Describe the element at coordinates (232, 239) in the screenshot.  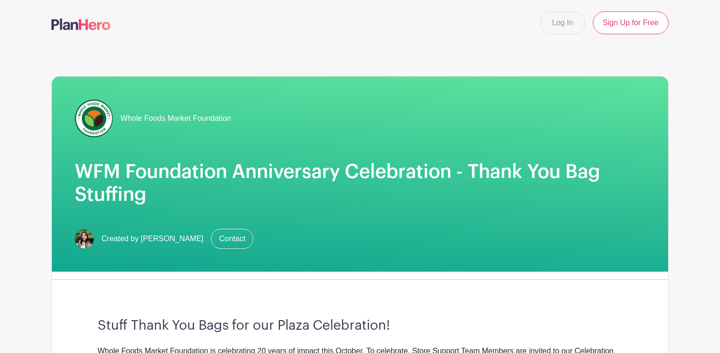
I see `a: Contact` at that location.